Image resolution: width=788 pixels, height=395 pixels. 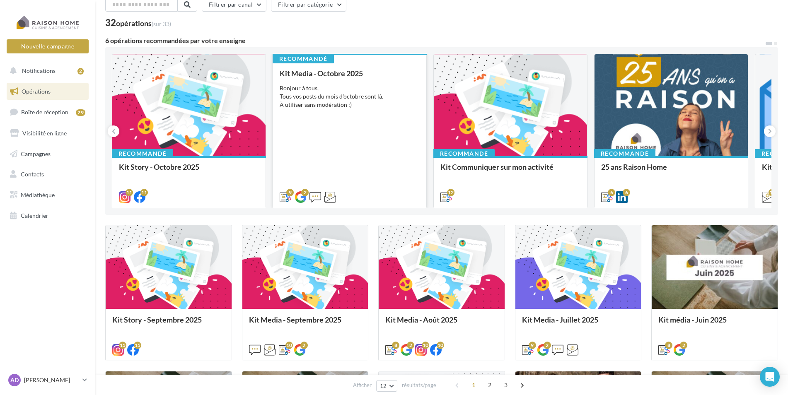 What do you see at coordinates (490, 385) in the screenshot?
I see `span: 2` at bounding box center [490, 385].